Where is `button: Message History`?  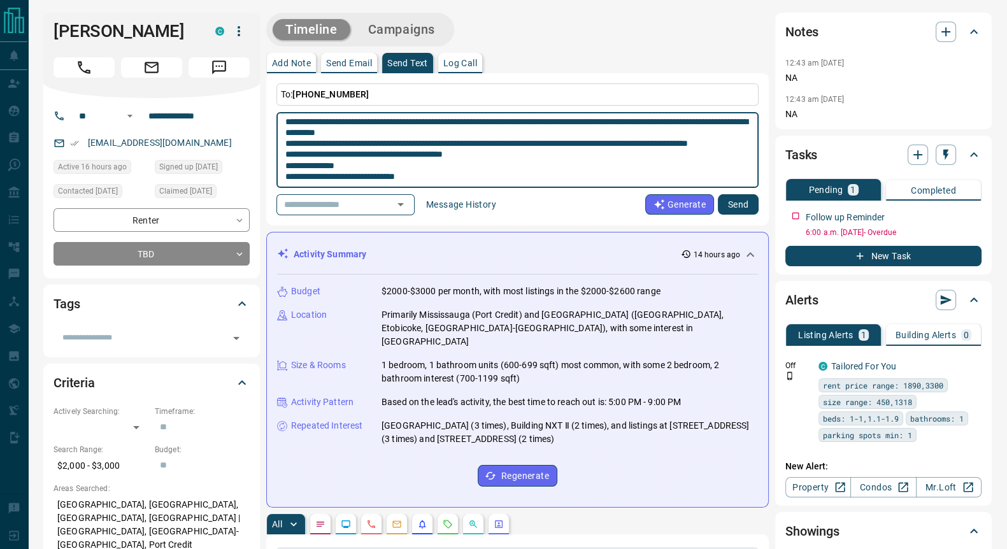
button: Message History is located at coordinates (461, 204).